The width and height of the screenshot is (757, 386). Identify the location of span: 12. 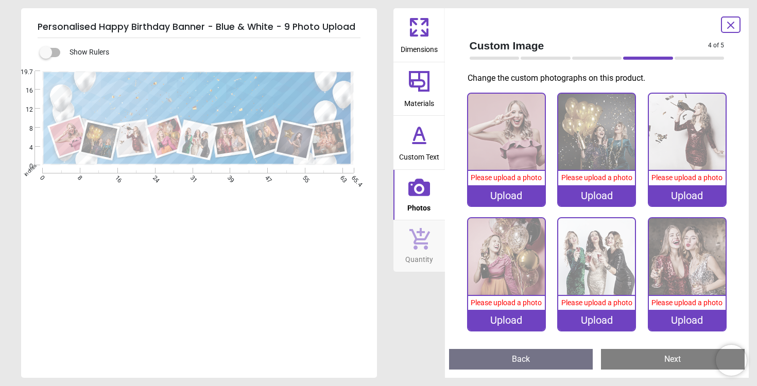
(23, 110).